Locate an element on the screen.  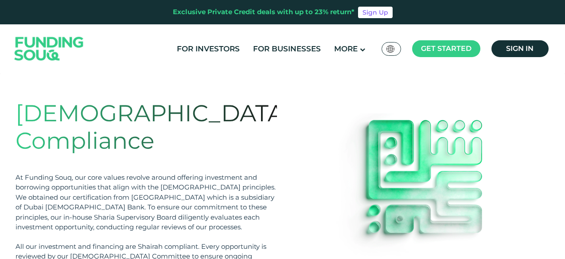
span: Sign in is located at coordinates (520, 48).